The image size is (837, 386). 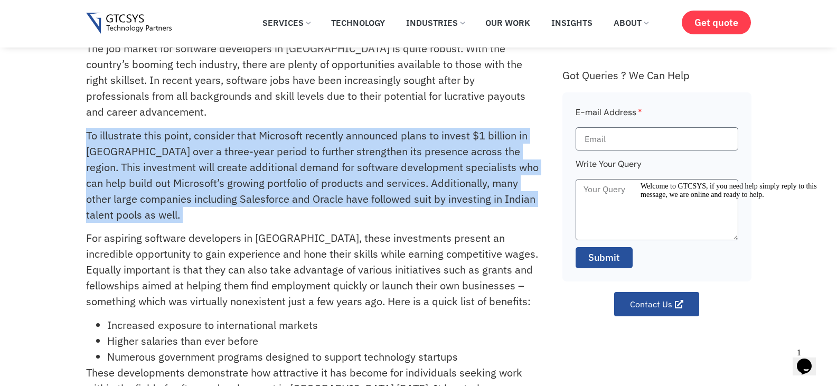 I want to click on a: Our Work, so click(x=507, y=23).